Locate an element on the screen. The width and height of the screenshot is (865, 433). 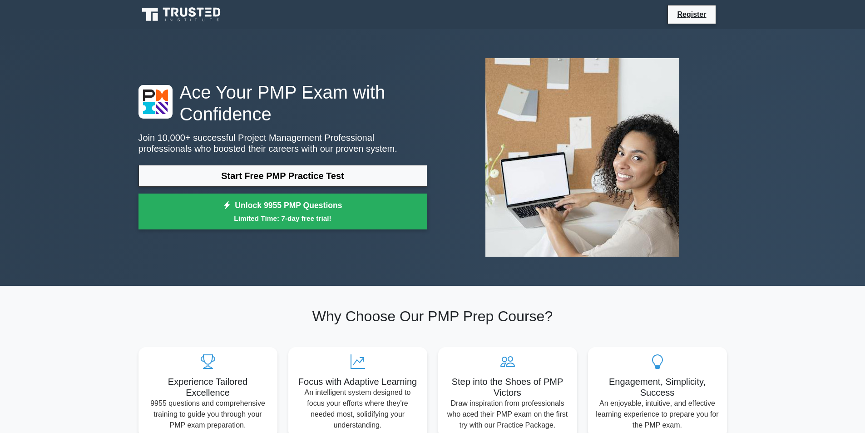
a: Register is located at coordinates (692, 14).